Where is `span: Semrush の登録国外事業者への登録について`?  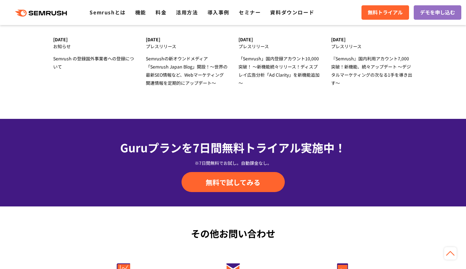
span: Semrush の登録国外事業者への登録について is located at coordinates (94, 63).